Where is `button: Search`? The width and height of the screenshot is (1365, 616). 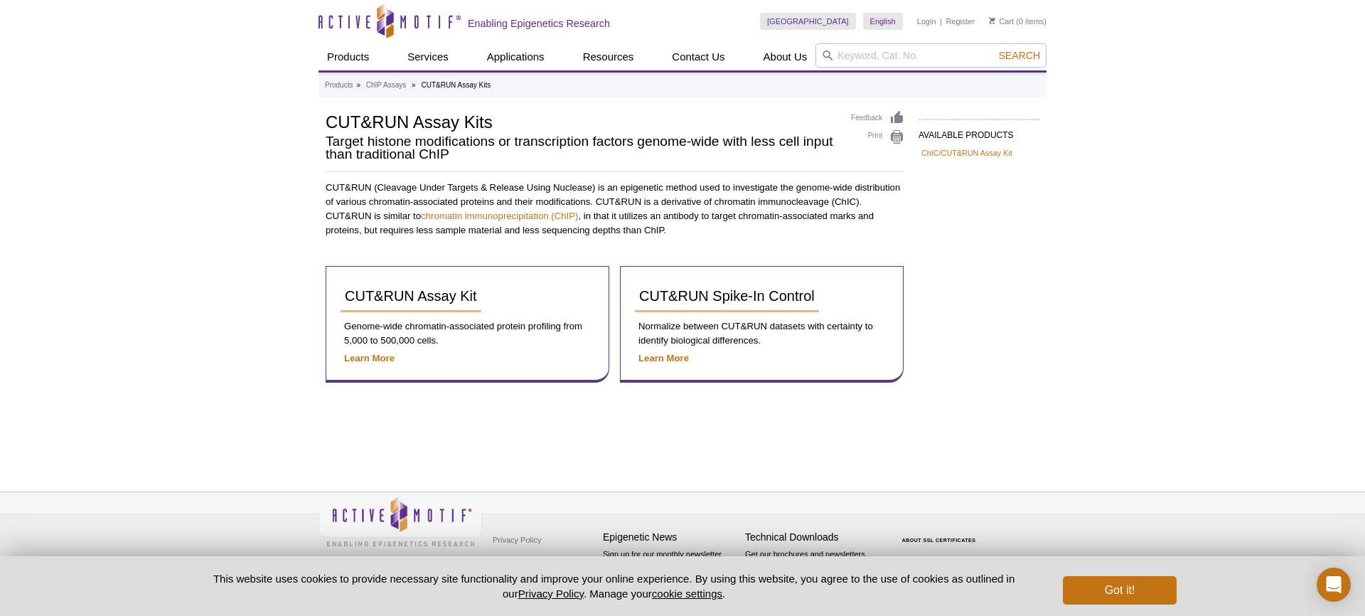
button: Search is located at coordinates (1019, 55).